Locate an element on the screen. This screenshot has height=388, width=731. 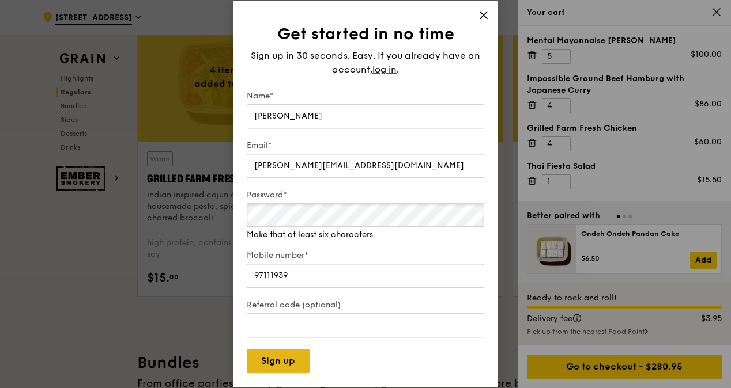
div: Make that at least six characters is located at coordinates (365, 236).